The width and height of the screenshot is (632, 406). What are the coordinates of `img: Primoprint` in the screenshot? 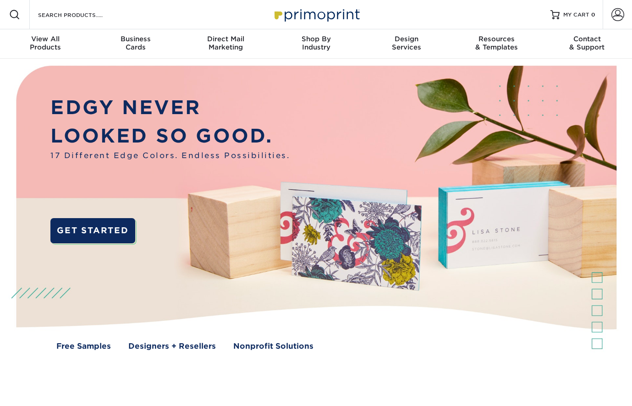 It's located at (316, 14).